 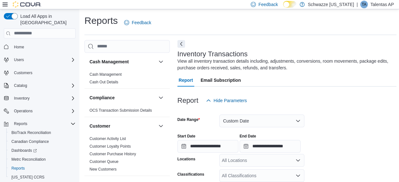 I want to click on span: New Customers, so click(x=103, y=169).